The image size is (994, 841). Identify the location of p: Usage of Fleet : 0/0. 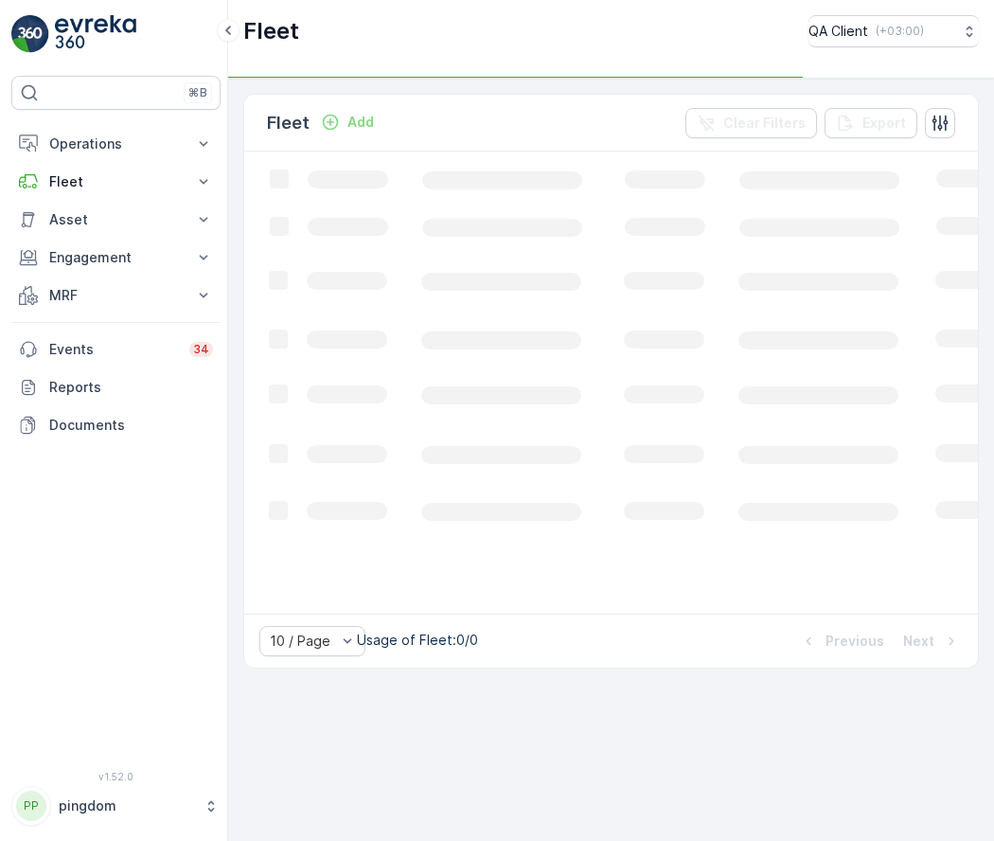
(418, 640).